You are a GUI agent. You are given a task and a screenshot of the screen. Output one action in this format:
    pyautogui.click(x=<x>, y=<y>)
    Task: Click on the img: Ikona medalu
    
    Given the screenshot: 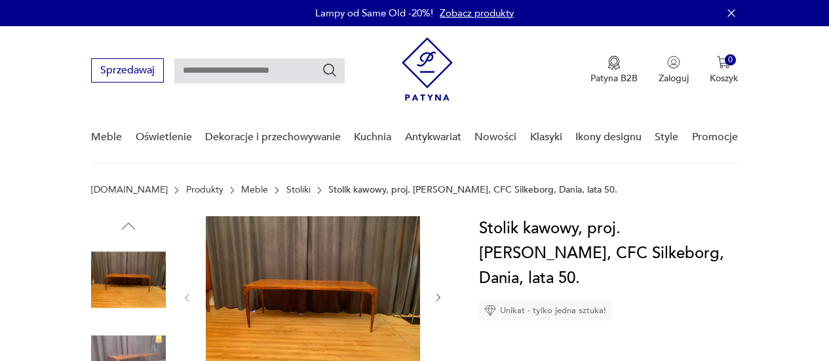 What is the action you would take?
    pyautogui.click(x=614, y=63)
    